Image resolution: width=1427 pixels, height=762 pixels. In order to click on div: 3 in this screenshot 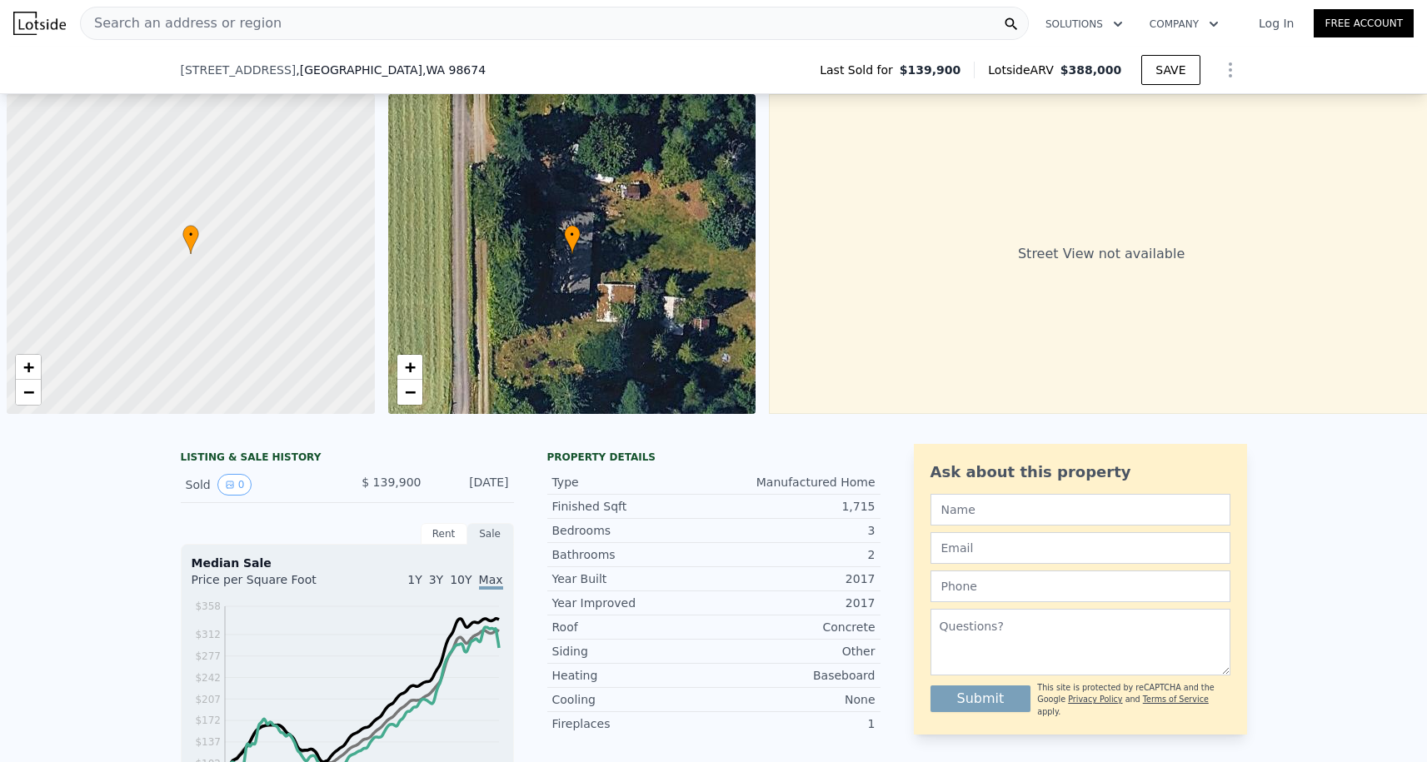, I will do `click(794, 530)`.